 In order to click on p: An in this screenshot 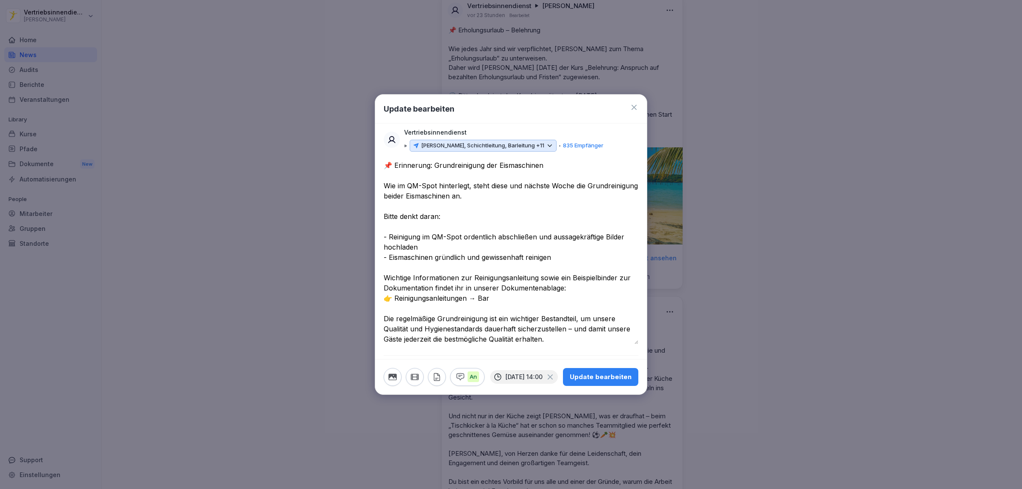, I will do `click(473, 377)`.